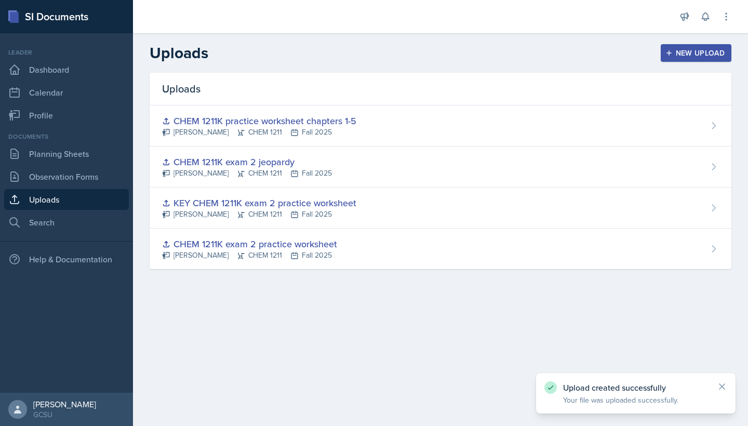  Describe the element at coordinates (66, 199) in the screenshot. I see `a: Uploads` at that location.